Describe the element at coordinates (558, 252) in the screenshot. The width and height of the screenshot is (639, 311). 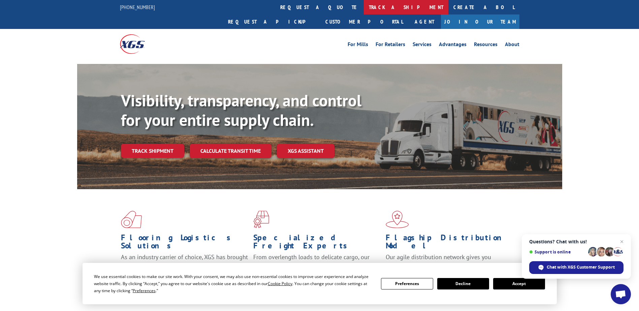
I see `span: Support is online` at that location.